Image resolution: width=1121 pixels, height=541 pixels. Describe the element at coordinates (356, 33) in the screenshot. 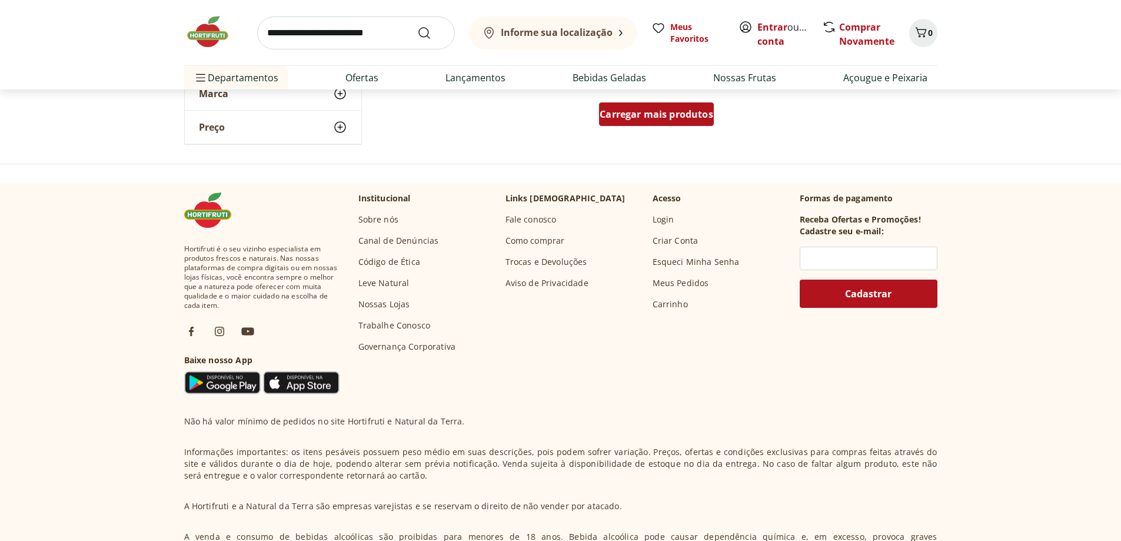

I see `input: search` at that location.